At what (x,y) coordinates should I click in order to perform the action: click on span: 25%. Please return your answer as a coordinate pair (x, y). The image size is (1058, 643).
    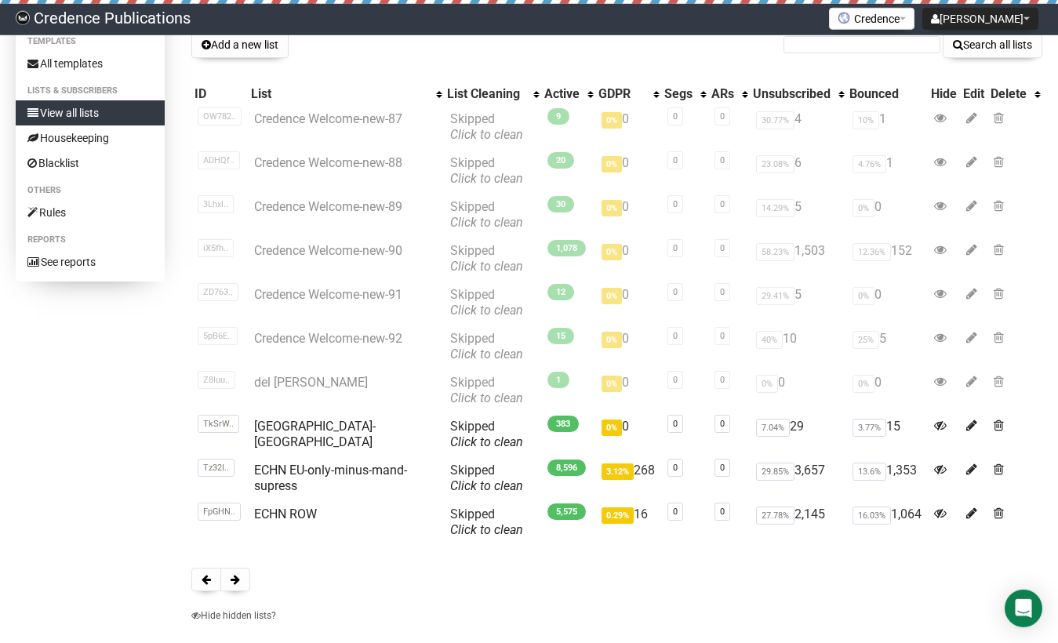
    Looking at the image, I should click on (866, 340).